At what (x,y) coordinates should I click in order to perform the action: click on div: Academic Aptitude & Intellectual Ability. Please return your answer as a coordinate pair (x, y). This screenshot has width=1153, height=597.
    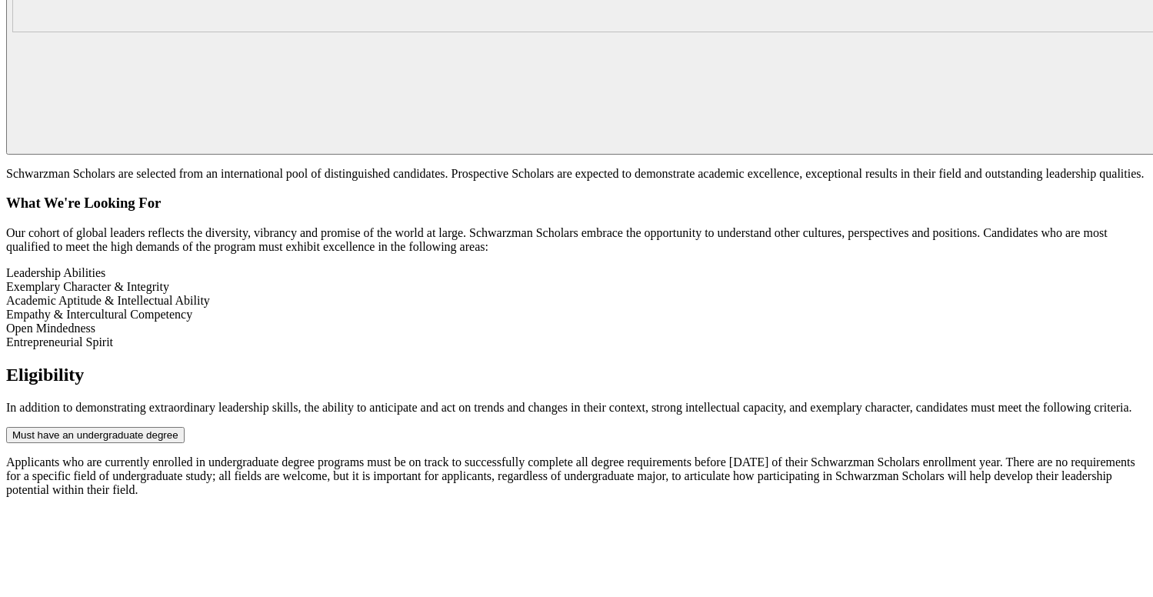
    Looking at the image, I should click on (576, 301).